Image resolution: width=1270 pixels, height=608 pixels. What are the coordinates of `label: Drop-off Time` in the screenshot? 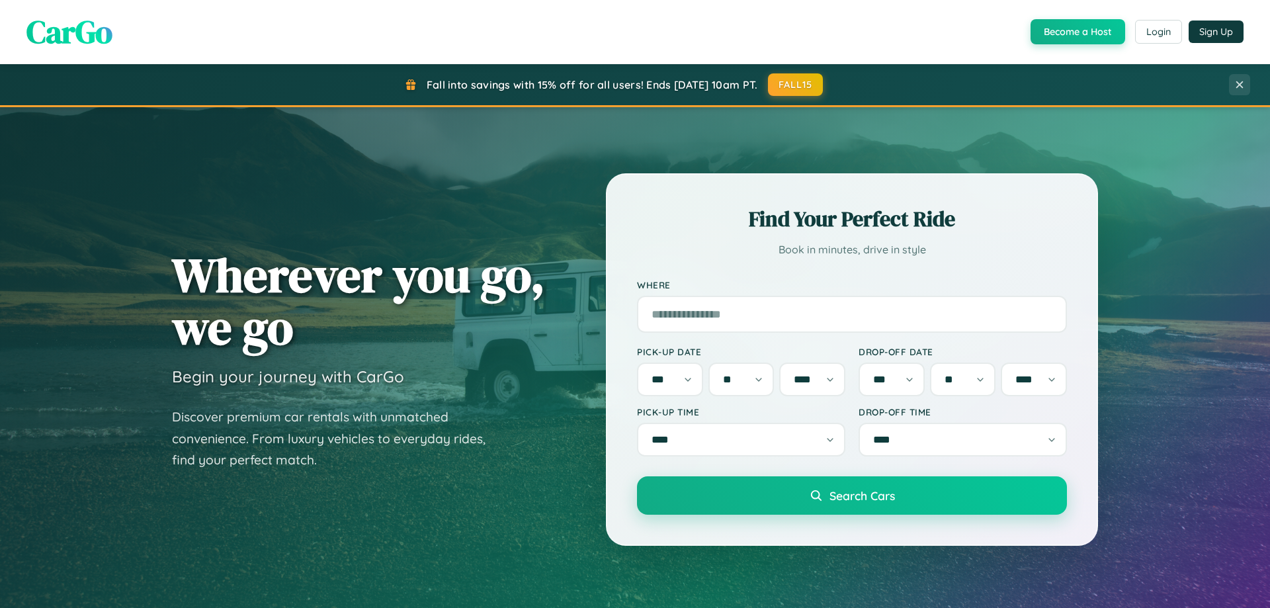 It's located at (963, 412).